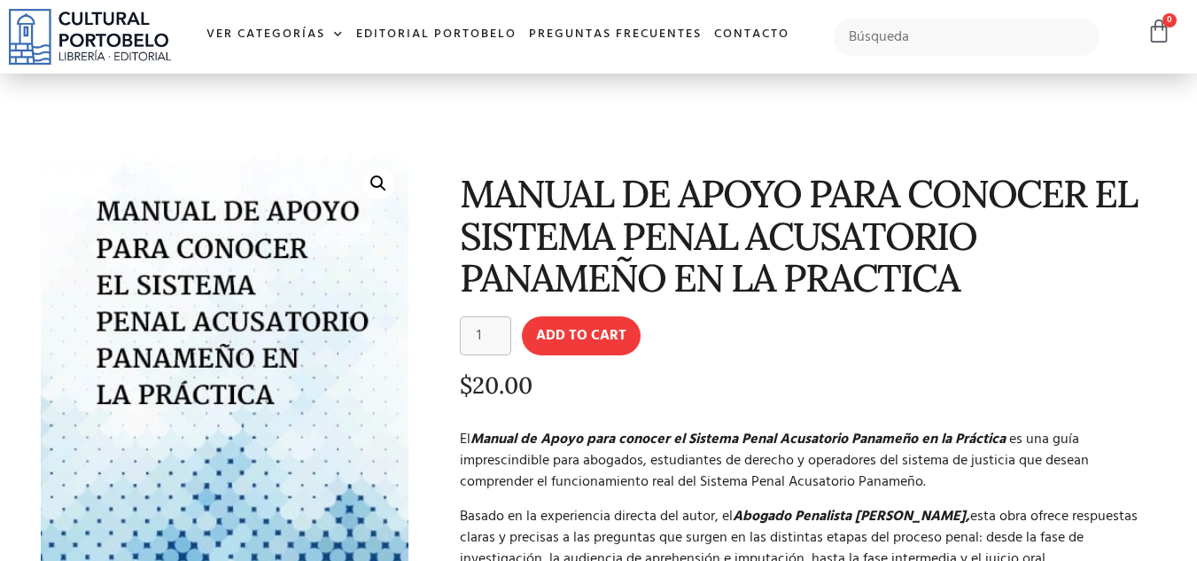  What do you see at coordinates (615, 35) in the screenshot?
I see `a: Preguntas frecuentes` at bounding box center [615, 35].